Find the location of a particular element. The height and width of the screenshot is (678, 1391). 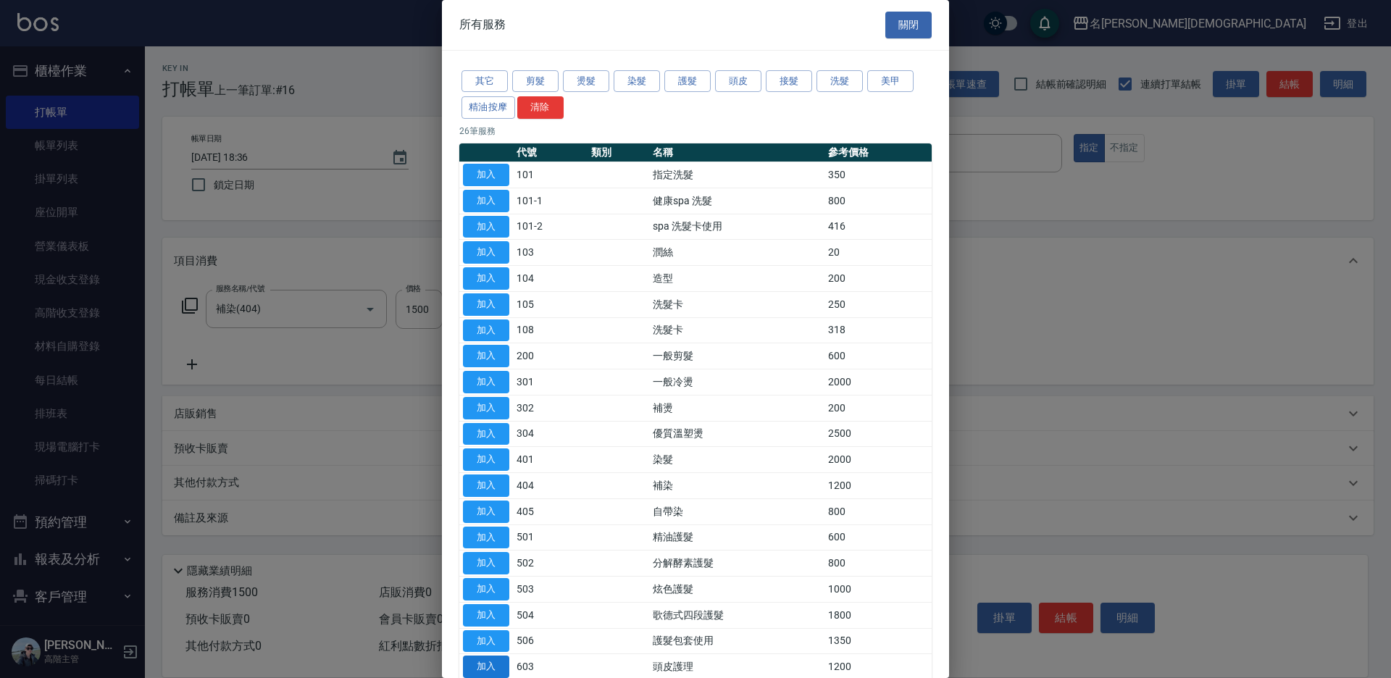

td: 401 is located at coordinates (550, 460).